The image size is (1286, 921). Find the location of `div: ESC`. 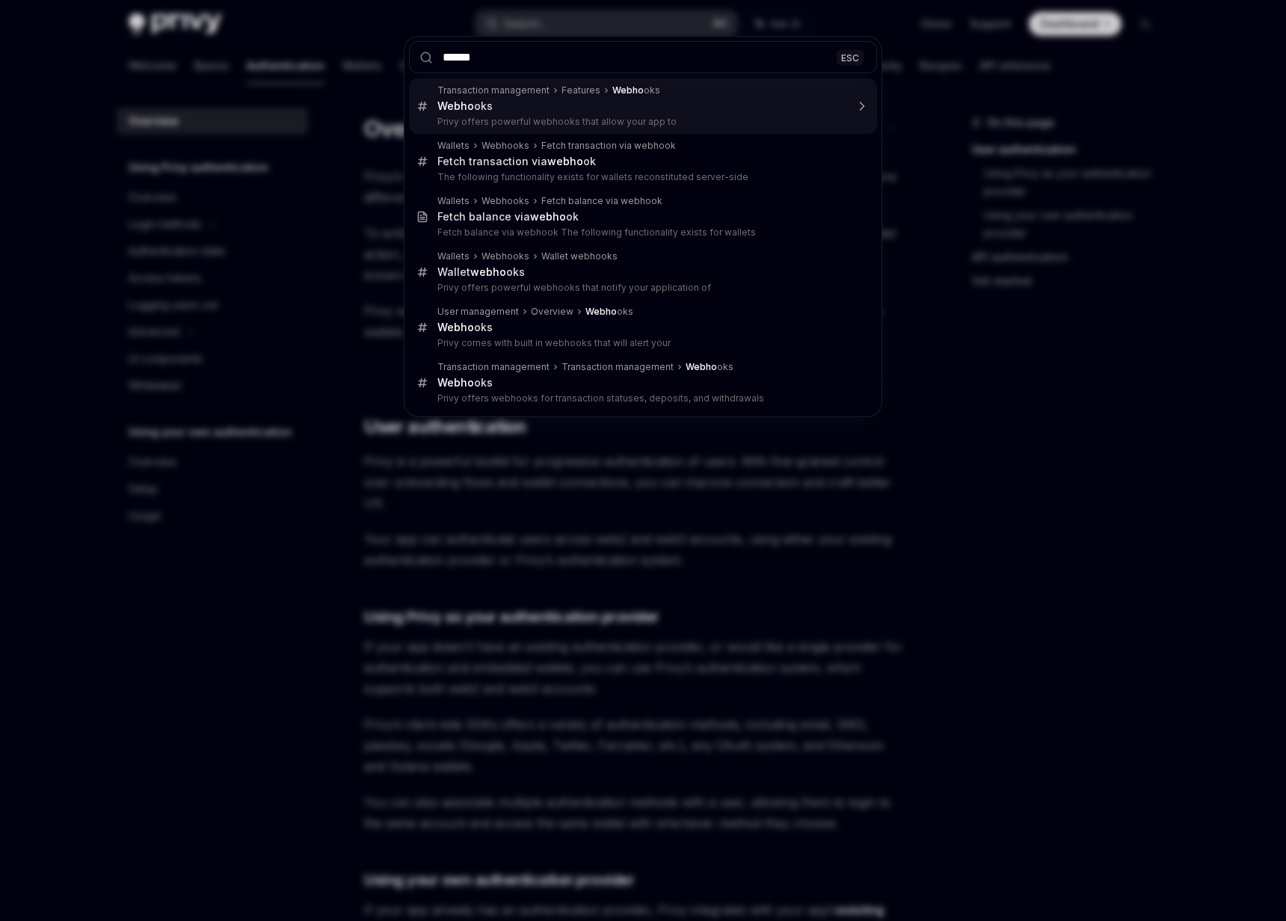

div: ESC is located at coordinates (850, 57).